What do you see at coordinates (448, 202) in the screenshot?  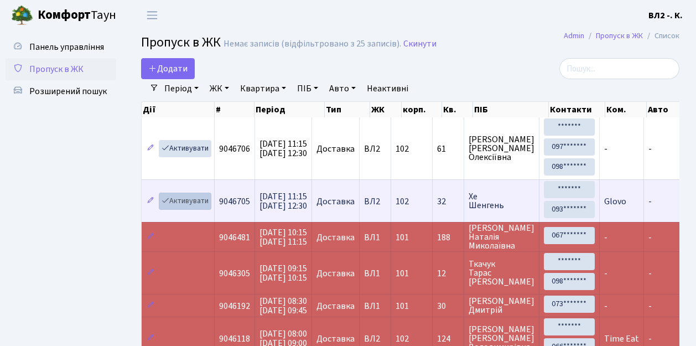 I see `span: 32` at bounding box center [448, 202].